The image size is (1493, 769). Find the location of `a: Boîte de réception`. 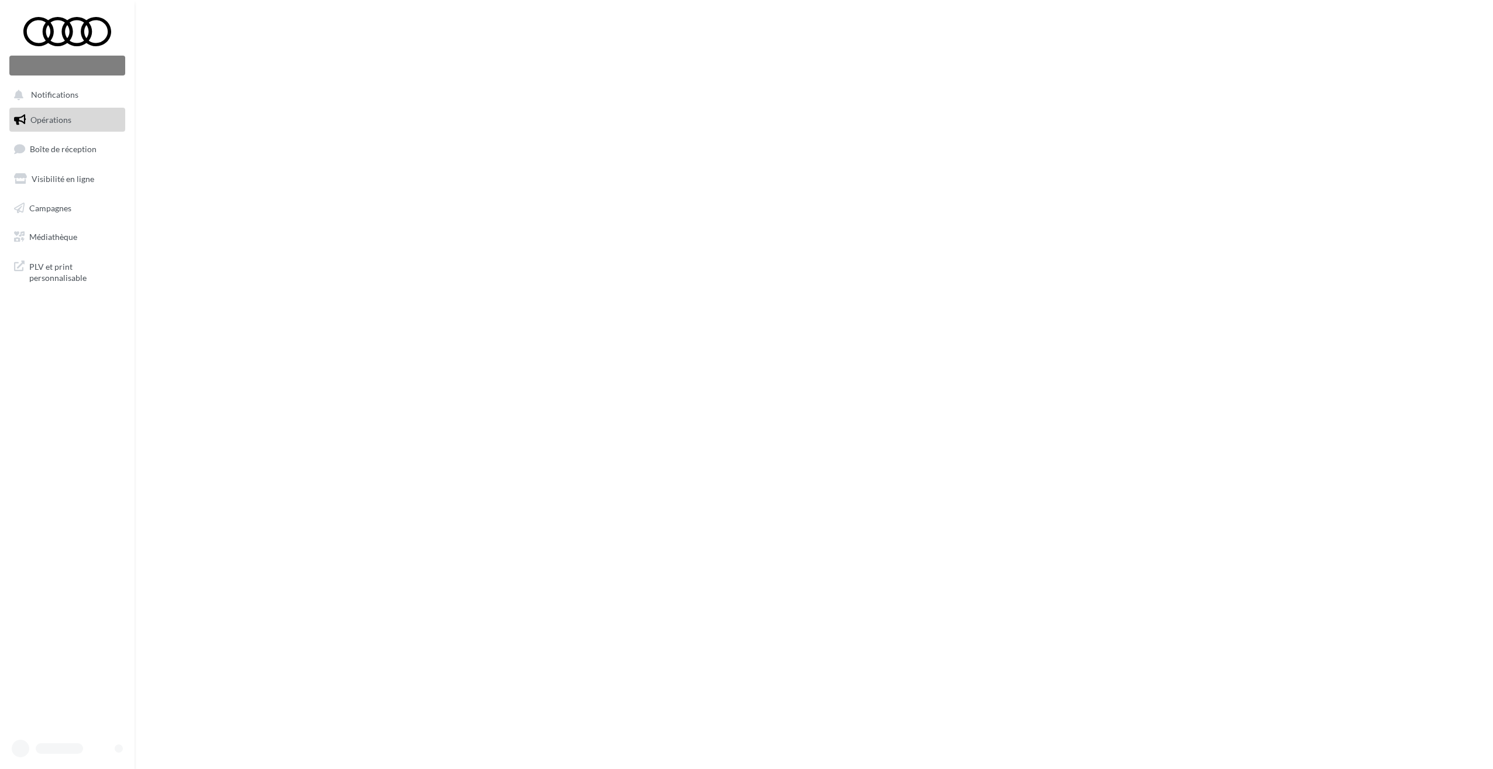

a: Boîte de réception is located at coordinates (67, 149).